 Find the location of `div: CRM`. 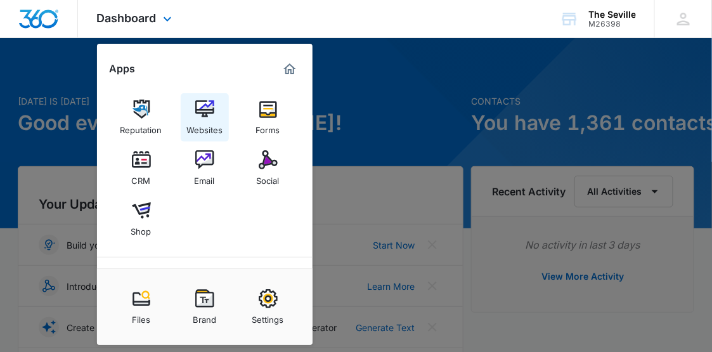

div: CRM is located at coordinates (141, 178).